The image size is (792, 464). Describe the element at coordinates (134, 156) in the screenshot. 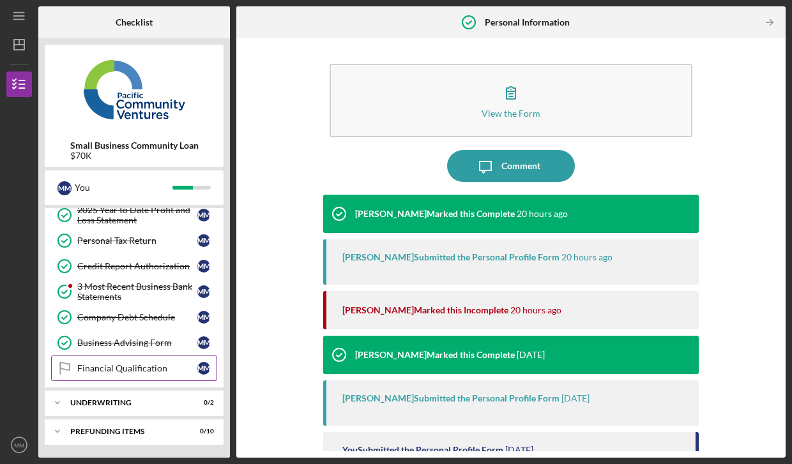

I see `div: $70K` at that location.